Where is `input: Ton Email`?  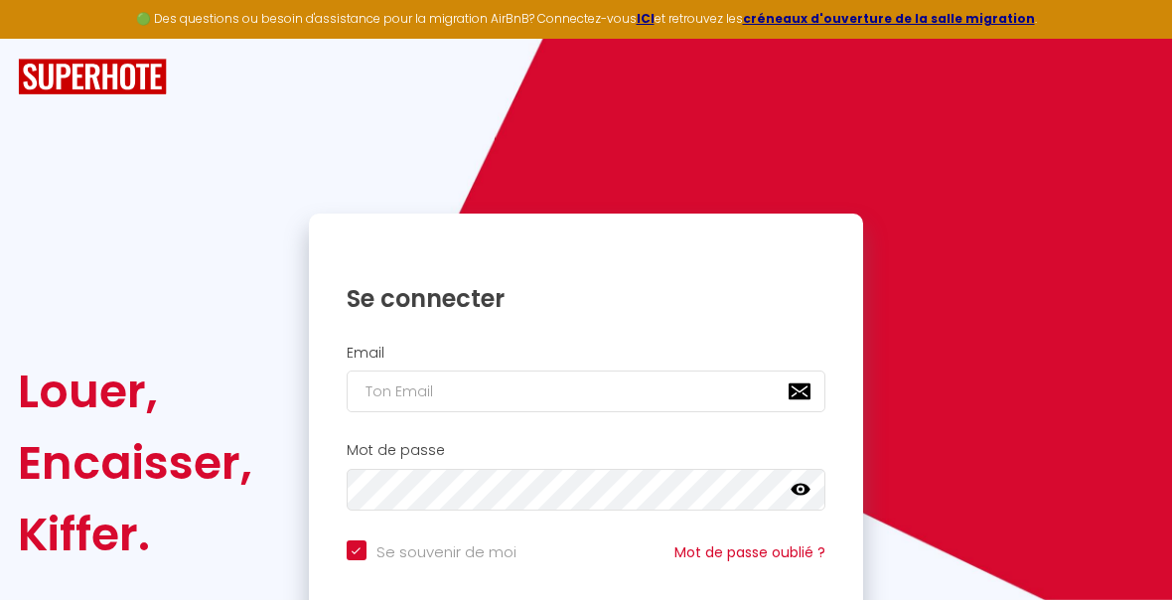 input: Ton Email is located at coordinates (586, 391).